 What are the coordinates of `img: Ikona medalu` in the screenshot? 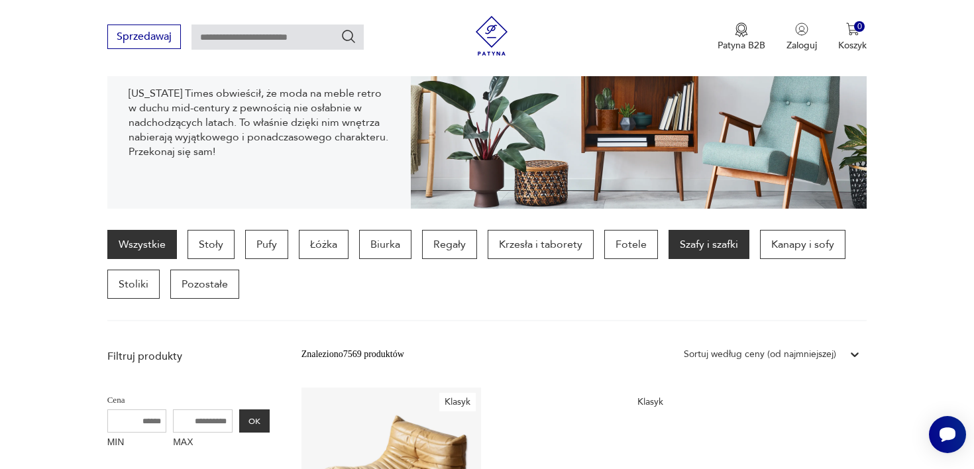 It's located at (741, 30).